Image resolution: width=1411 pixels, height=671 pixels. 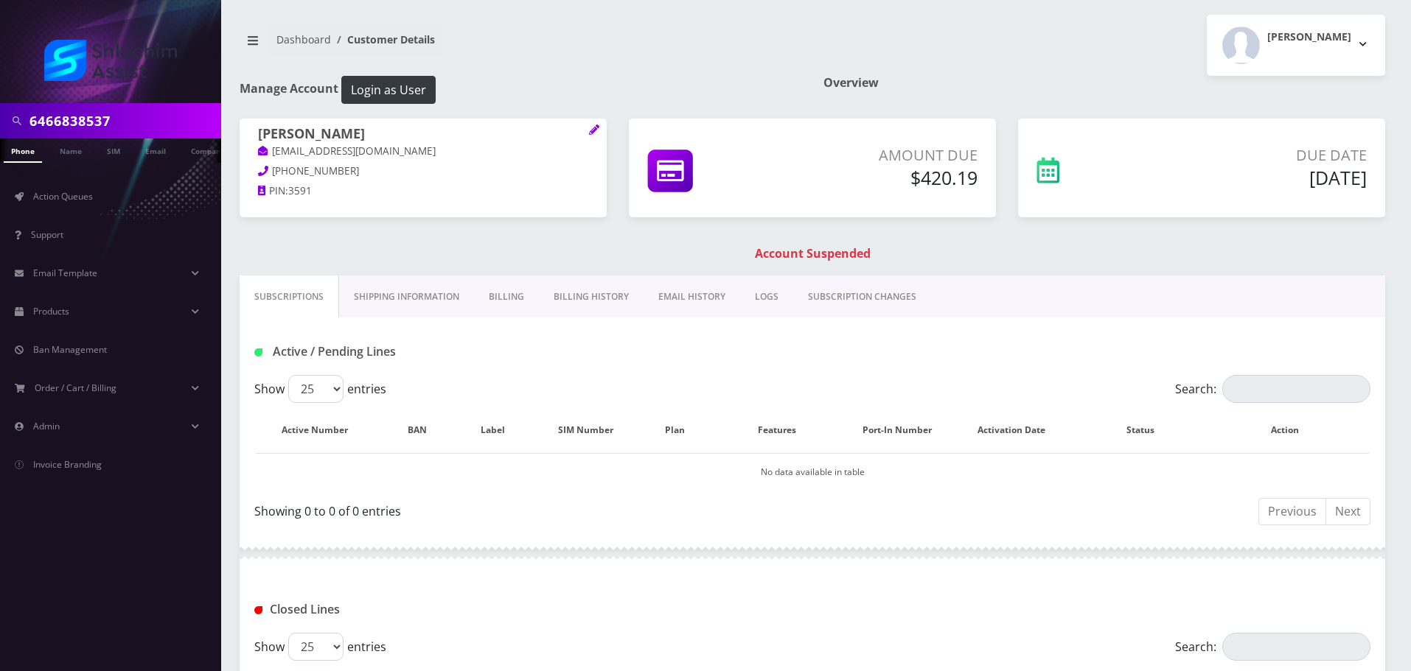 What do you see at coordinates (258, 610) in the screenshot?
I see `img: Closed Lines` at bounding box center [258, 610].